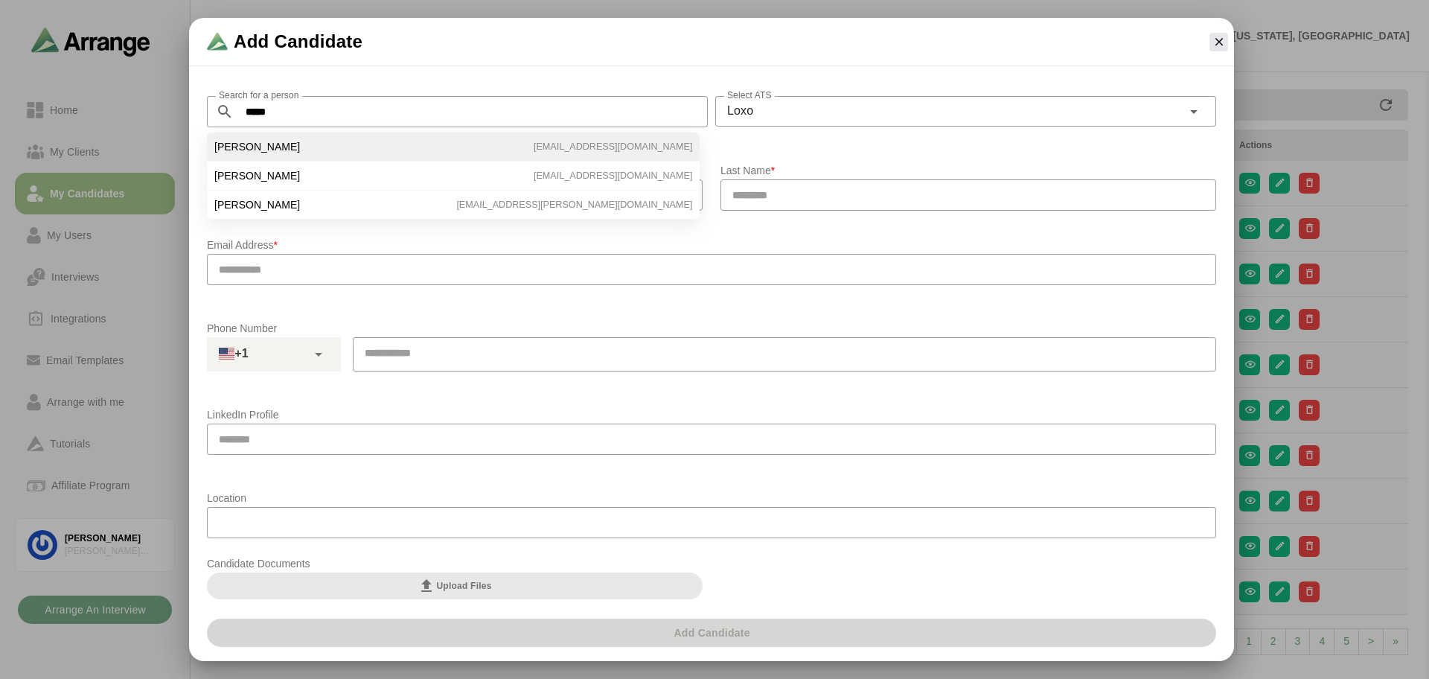  What do you see at coordinates (712, 245) in the screenshot?
I see `p: Email Address` at bounding box center [712, 245].